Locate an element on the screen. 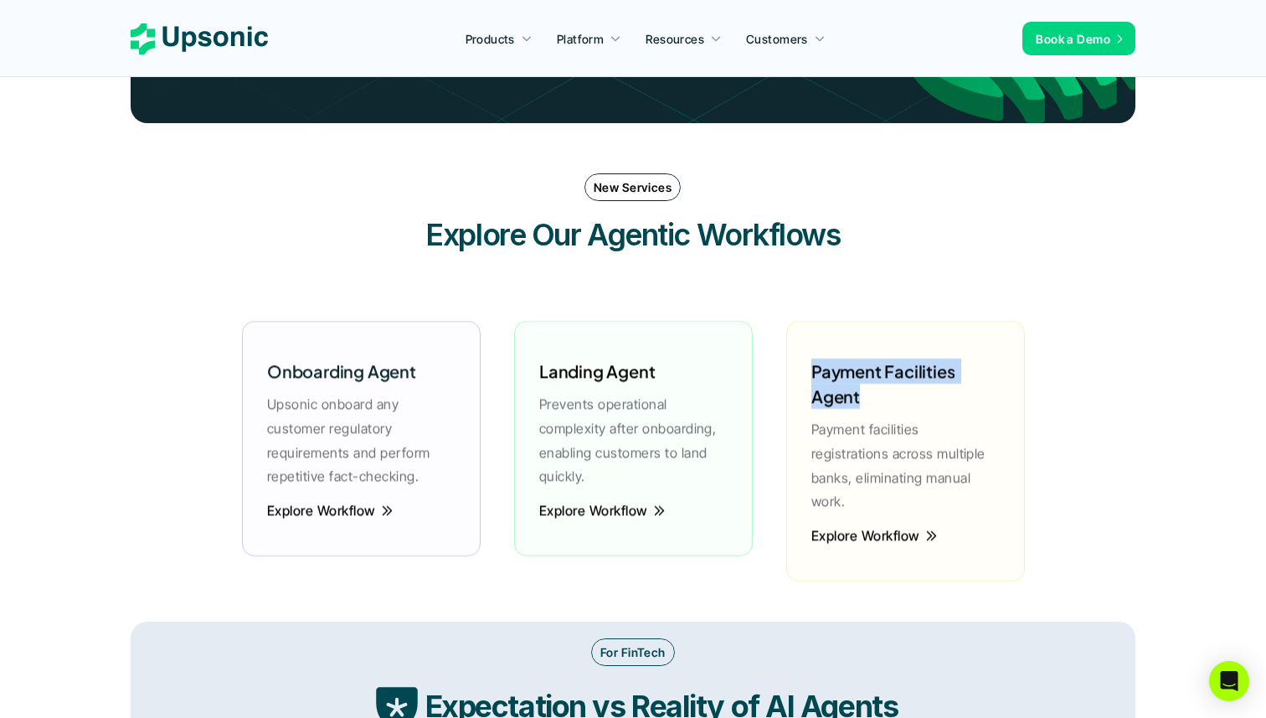  p: Prevents operational complexity after onboarding, enabling customers to land quickly. is located at coordinates (633, 440).